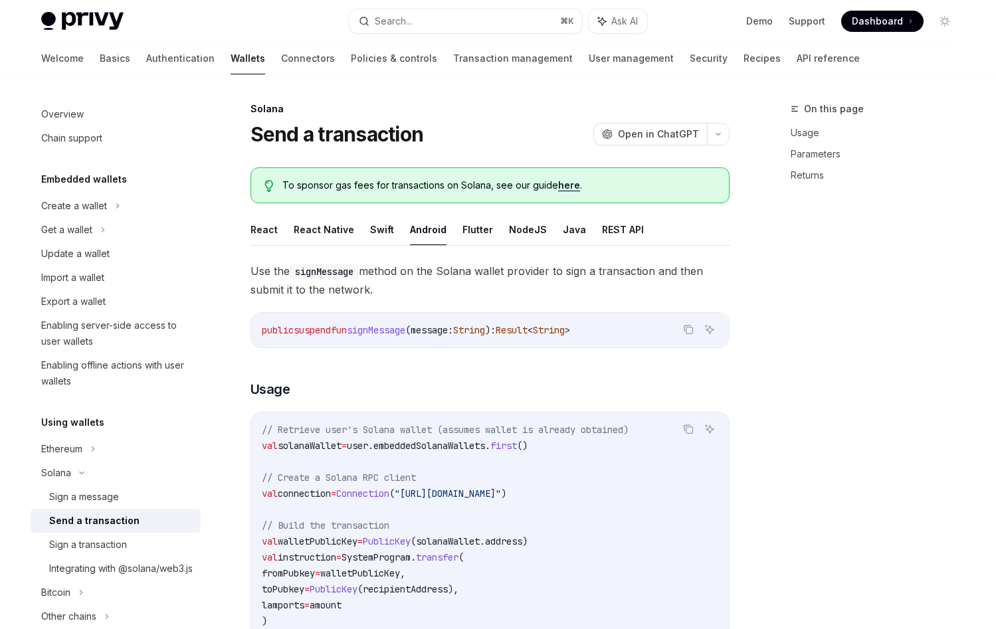 The height and width of the screenshot is (629, 996). Describe the element at coordinates (283, 605) in the screenshot. I see `span: lamports` at that location.